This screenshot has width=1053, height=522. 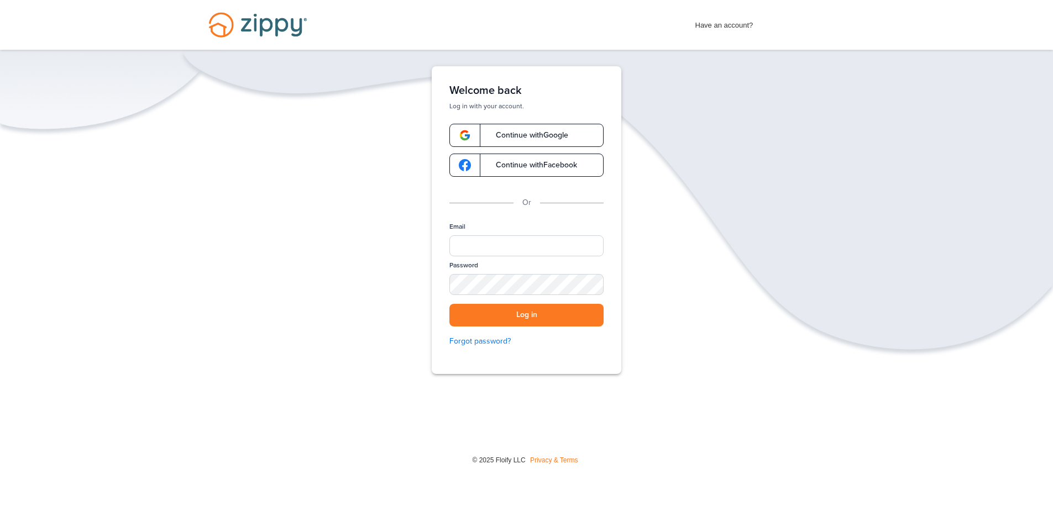 I want to click on h1: Welcome back, so click(x=526, y=91).